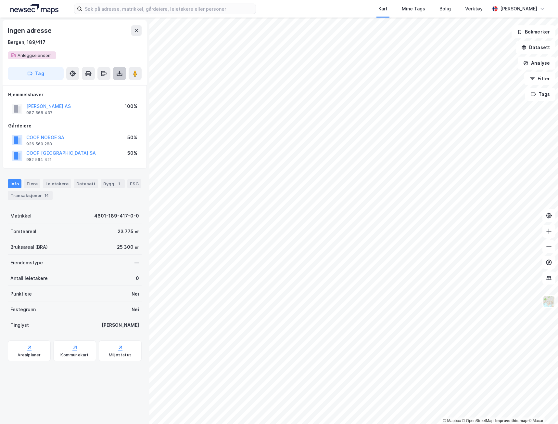  Describe the element at coordinates (120, 355) in the screenshot. I see `div: Miljøstatus` at that location.